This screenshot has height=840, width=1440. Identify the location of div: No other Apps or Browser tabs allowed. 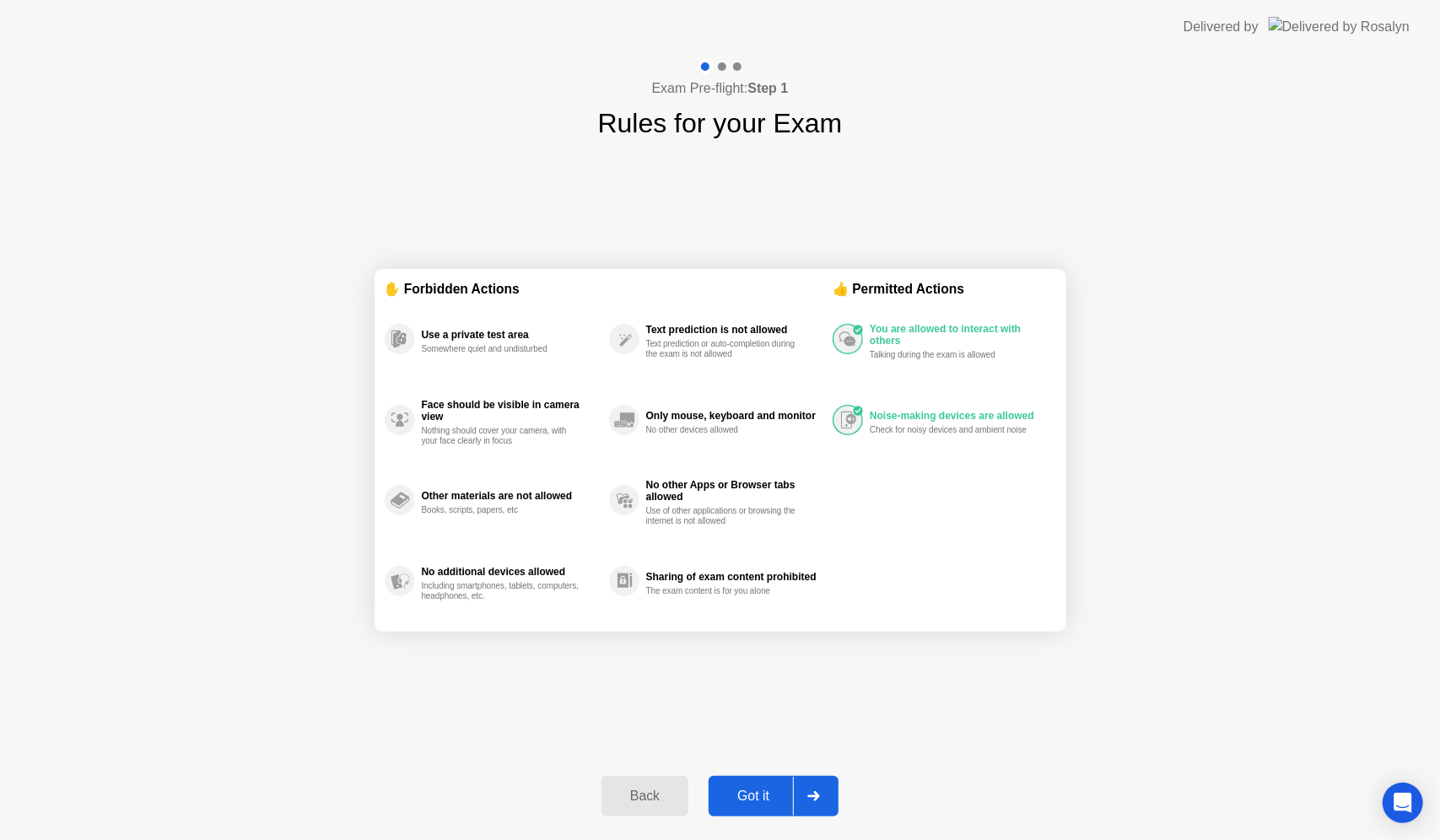
(735, 491).